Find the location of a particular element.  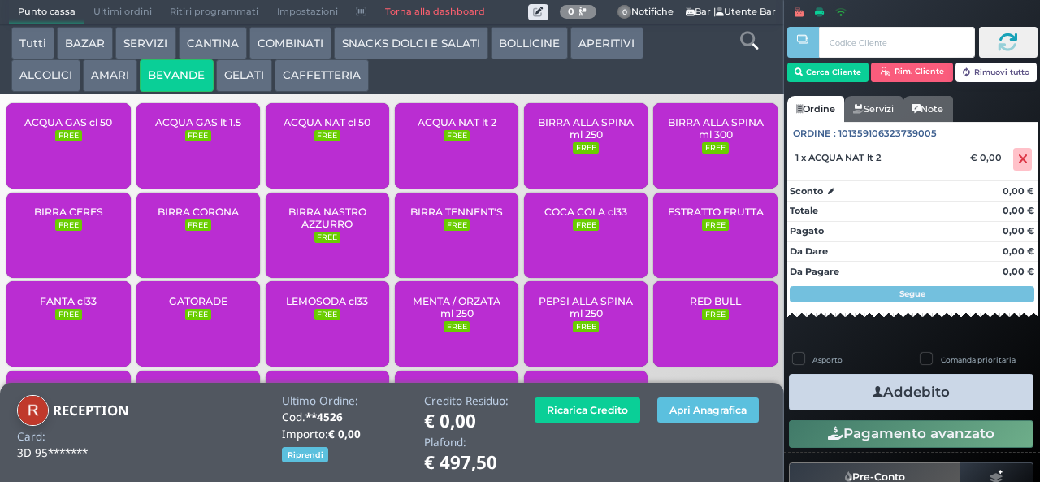

span: COCA COLA cl33 is located at coordinates (586, 211).